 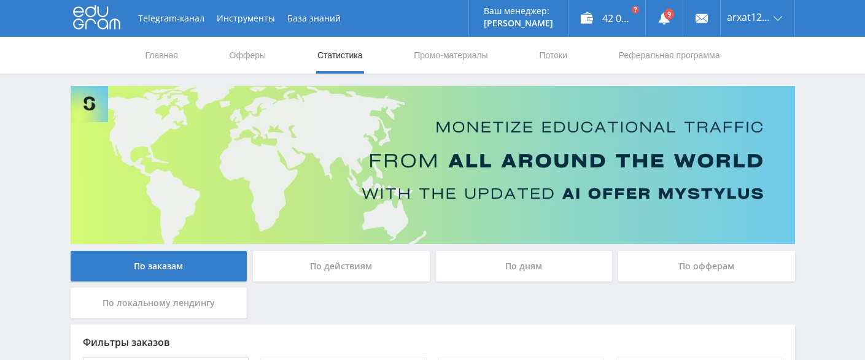 I want to click on div: По дням, so click(x=524, y=266).